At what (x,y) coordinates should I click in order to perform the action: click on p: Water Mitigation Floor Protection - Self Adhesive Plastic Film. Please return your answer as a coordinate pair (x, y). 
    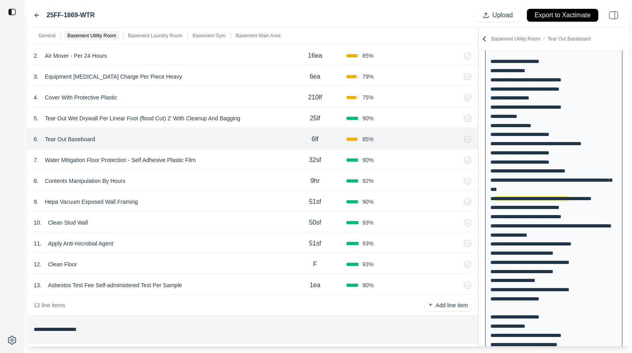
    Looking at the image, I should click on (120, 160).